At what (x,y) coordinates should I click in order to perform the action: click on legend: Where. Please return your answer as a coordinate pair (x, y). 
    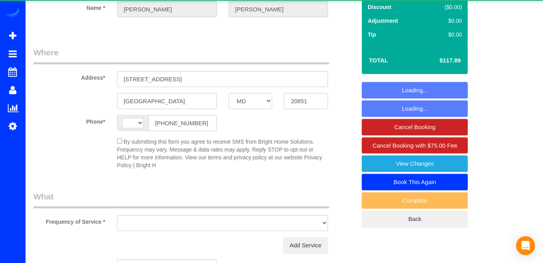
    Looking at the image, I should click on (181, 55).